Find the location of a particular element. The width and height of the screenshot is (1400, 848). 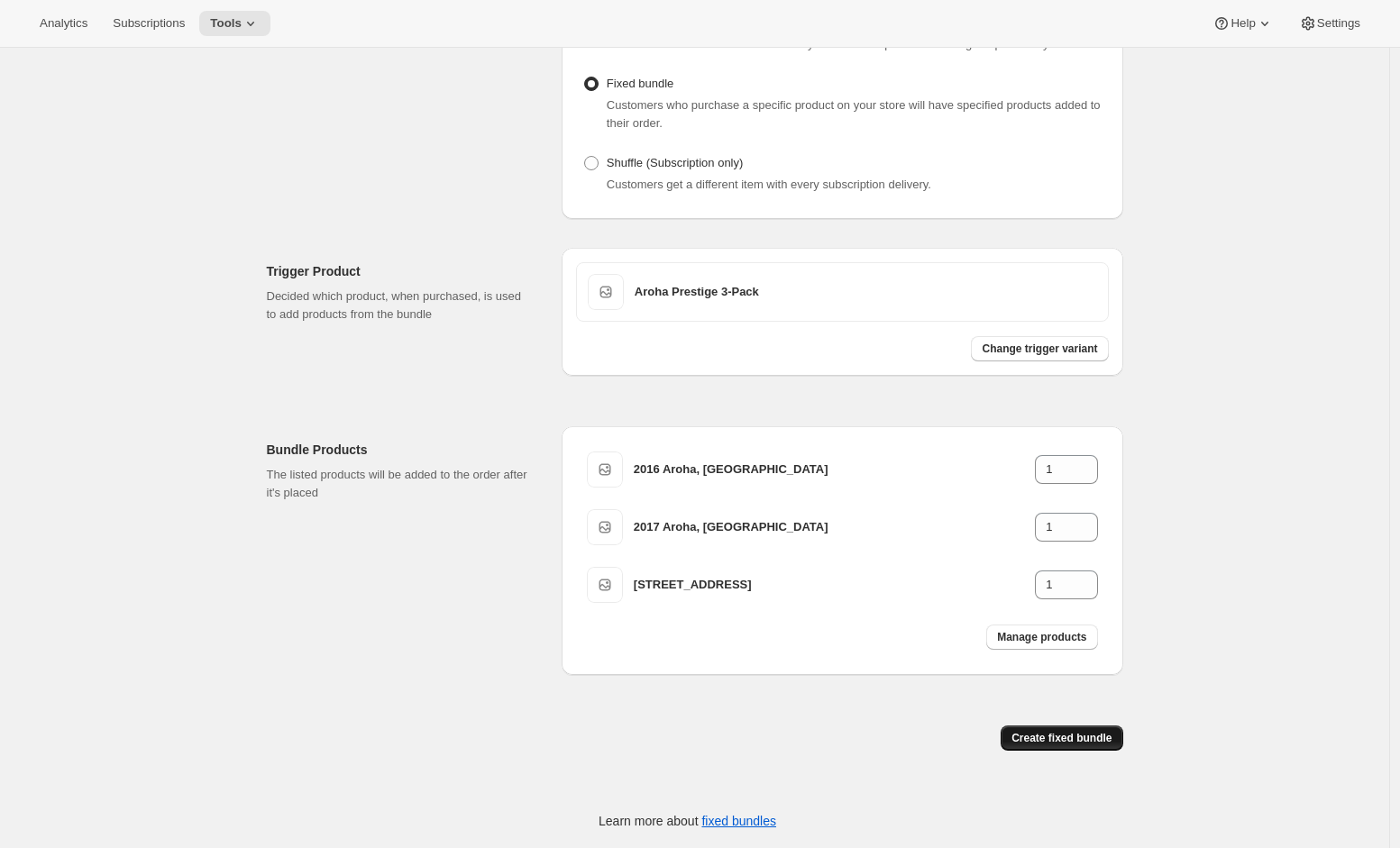

button: Analytics is located at coordinates (63, 24).